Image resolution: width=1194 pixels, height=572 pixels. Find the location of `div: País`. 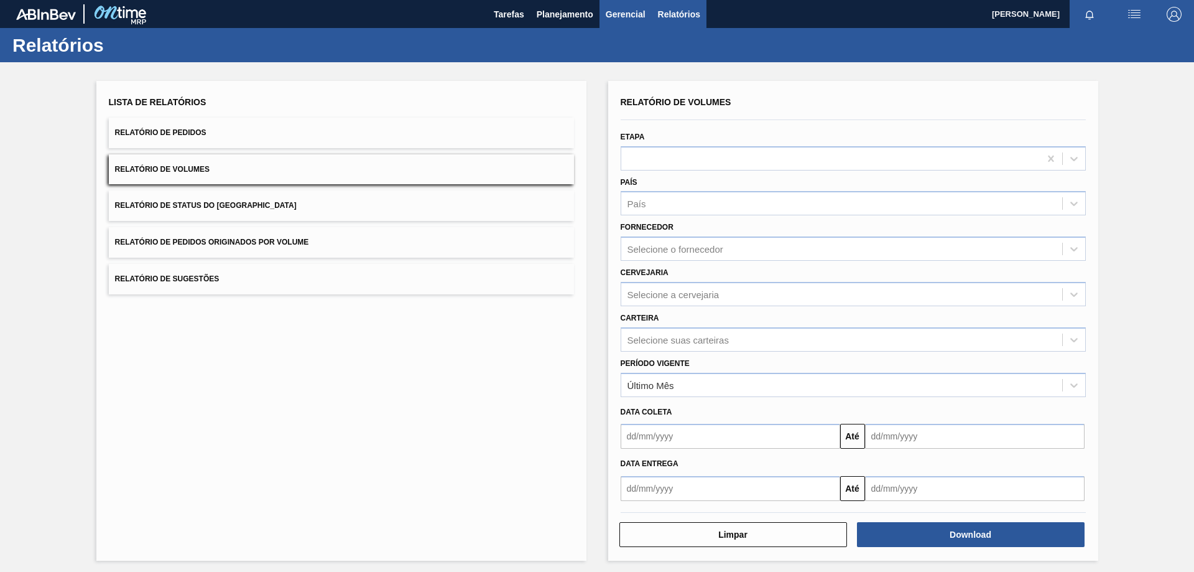

div: País is located at coordinates (637, 203).